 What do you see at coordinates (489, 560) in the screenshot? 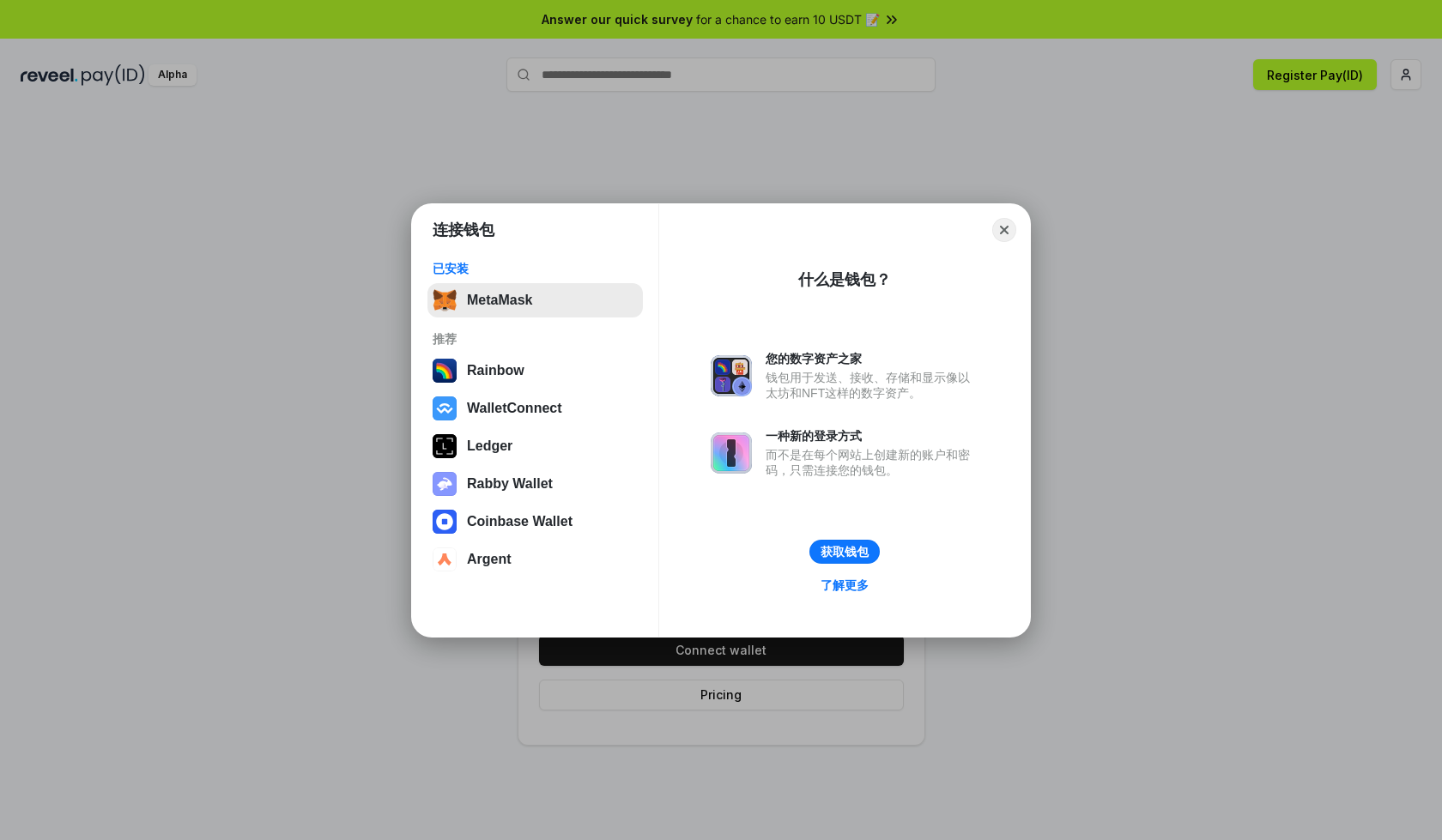
I see `div: Argent` at bounding box center [489, 560].